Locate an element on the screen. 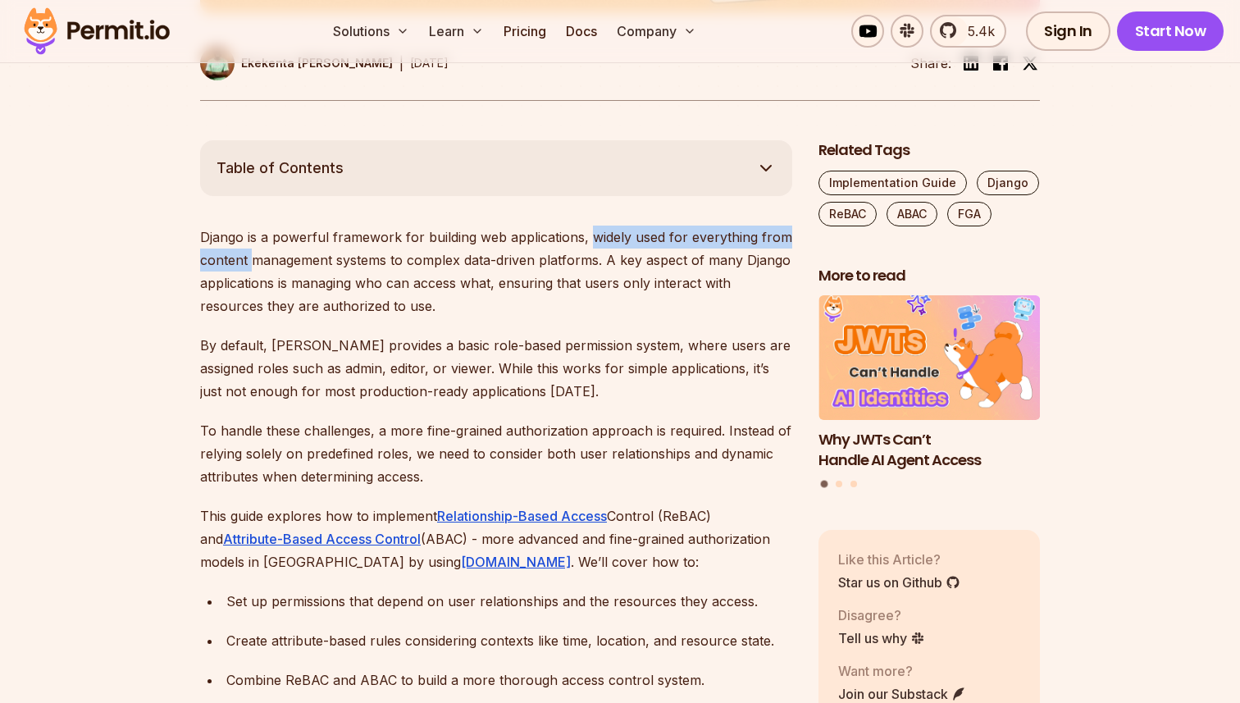 This screenshot has width=1240, height=703. button: Go to slide 1 is located at coordinates (824, 484).